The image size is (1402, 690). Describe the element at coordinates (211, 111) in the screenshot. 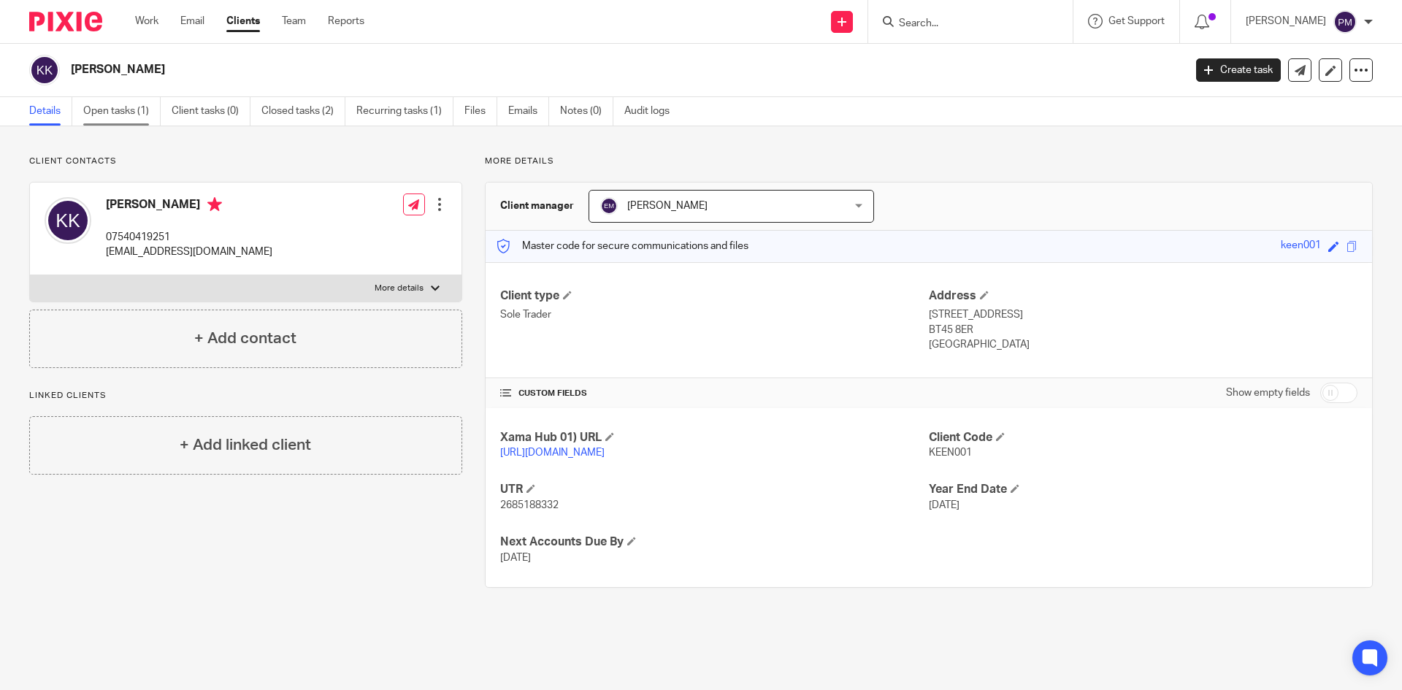

I see `a: Client tasks (0)` at that location.